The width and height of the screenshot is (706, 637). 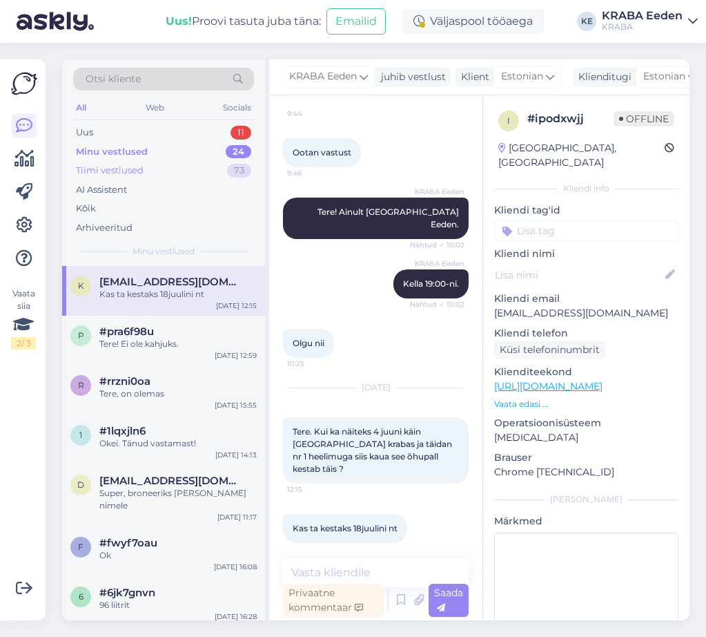 I want to click on span: #pra6f98u, so click(x=126, y=331).